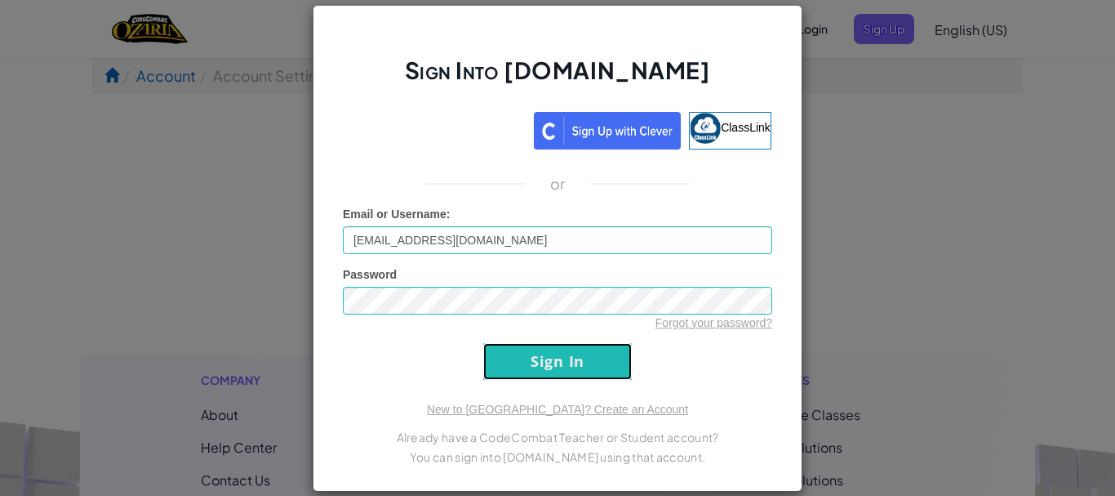  I want to click on a: Forgot your password?, so click(714, 323).